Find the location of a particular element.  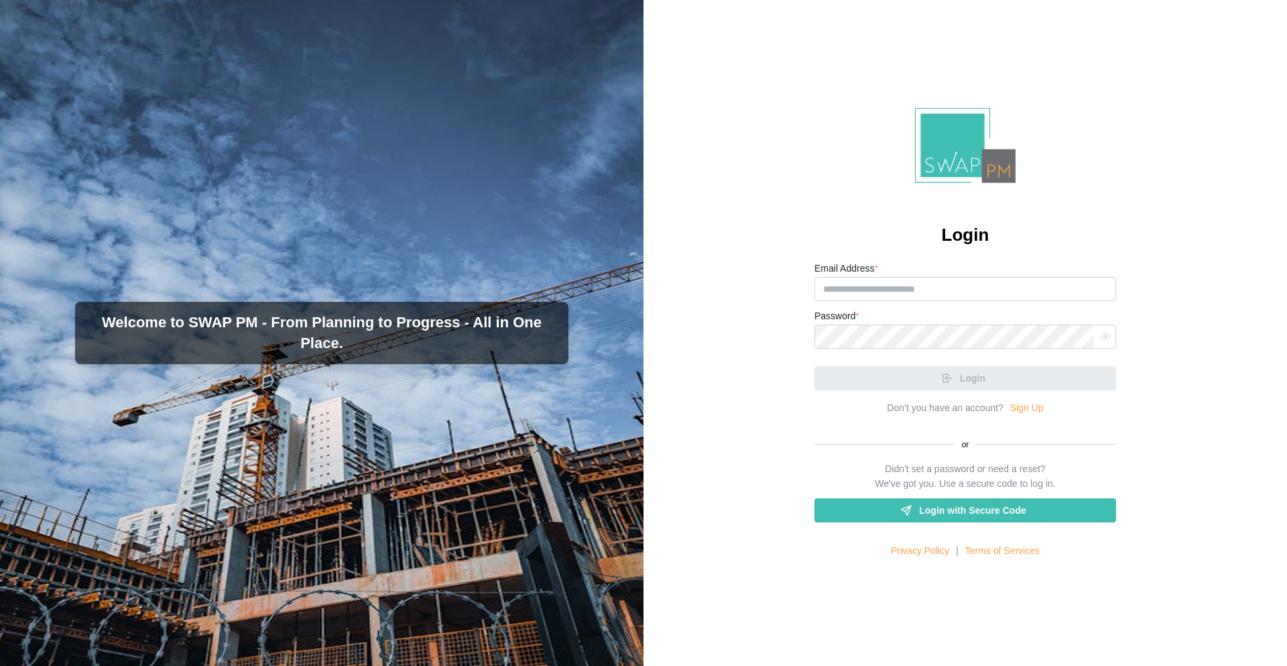

div: Didn't set a password or need a reset? We've got you. Use a secure code to log in. is located at coordinates (964, 476).